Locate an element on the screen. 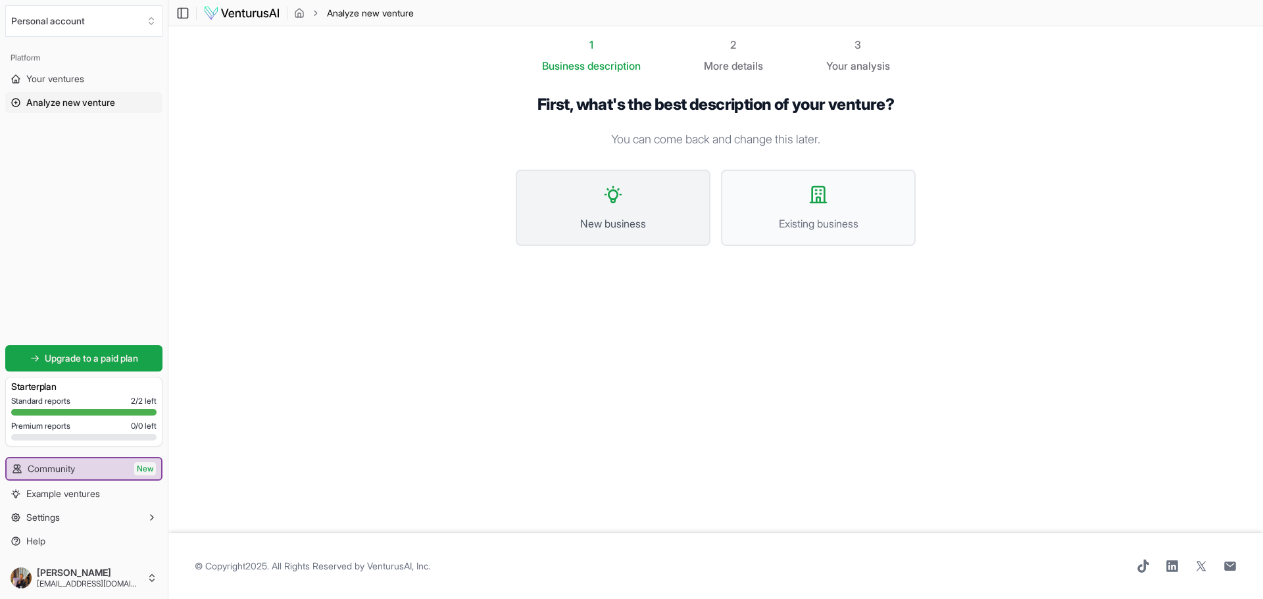 Image resolution: width=1263 pixels, height=599 pixels. button: Select an organization is located at coordinates (84, 21).